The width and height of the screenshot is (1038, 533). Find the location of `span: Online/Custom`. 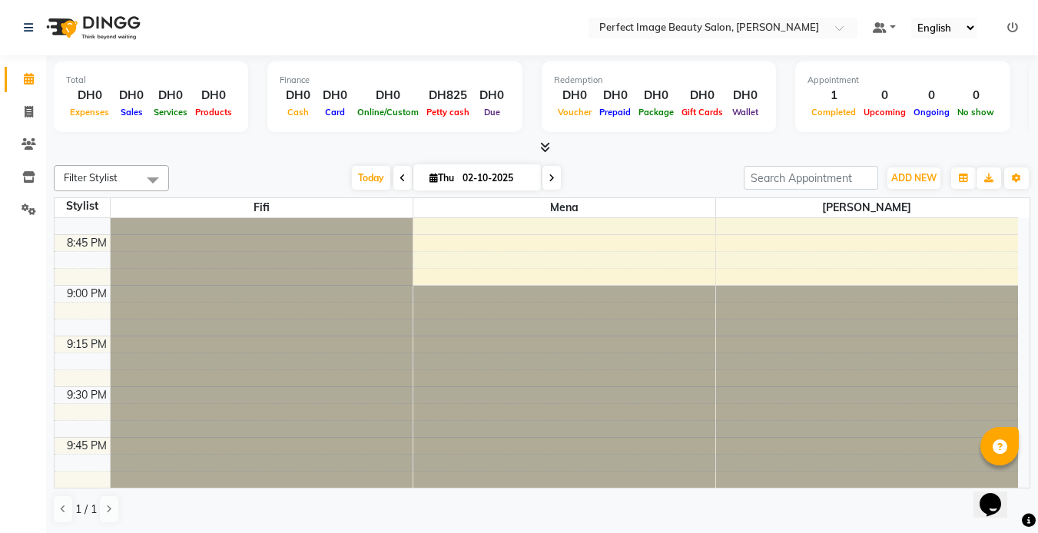

span: Online/Custom is located at coordinates (388, 112).